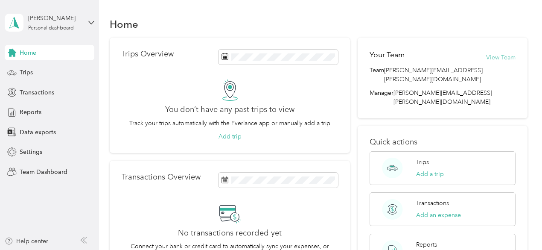  What do you see at coordinates (28, 53) in the screenshot?
I see `span: Home` at bounding box center [28, 53].